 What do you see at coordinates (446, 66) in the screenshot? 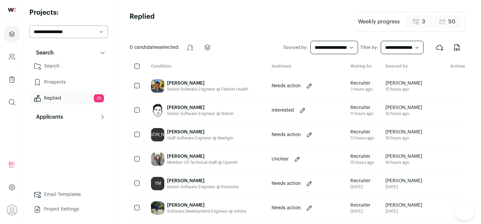
I see `div: Actions` at bounding box center [446, 66].